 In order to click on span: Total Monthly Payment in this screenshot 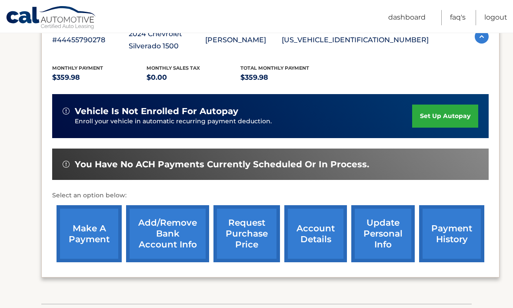, I will do `click(275, 68)`.